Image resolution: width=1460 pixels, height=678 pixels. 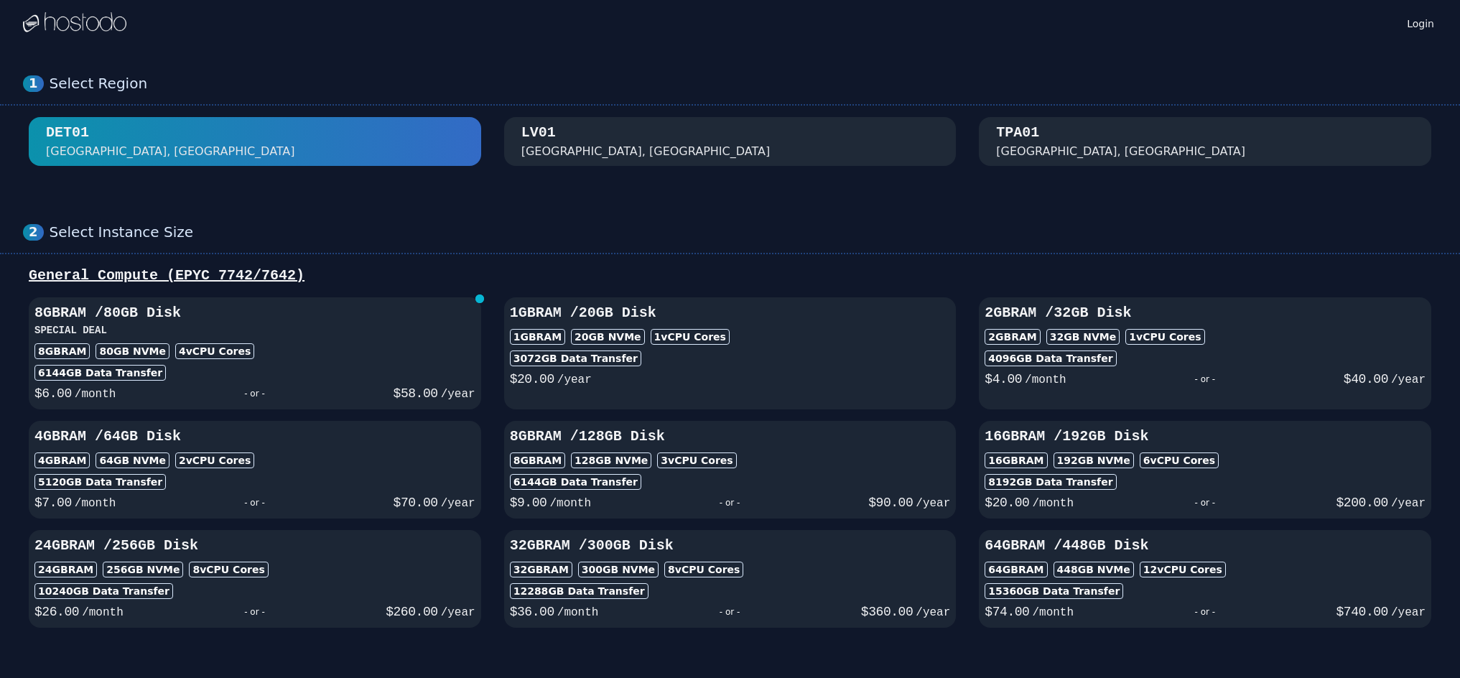 I want to click on button: 1GBRAM /20GB Disk1GBRAM20GB NVMe1vCPU Cores3072GB Data Transfer$20.00/year, so click(x=730, y=353).